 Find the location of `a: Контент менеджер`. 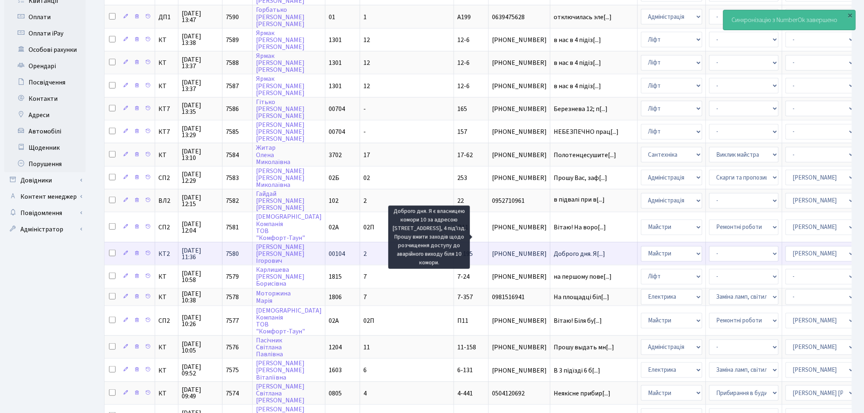

a: Контент менеджер is located at coordinates (45, 197).